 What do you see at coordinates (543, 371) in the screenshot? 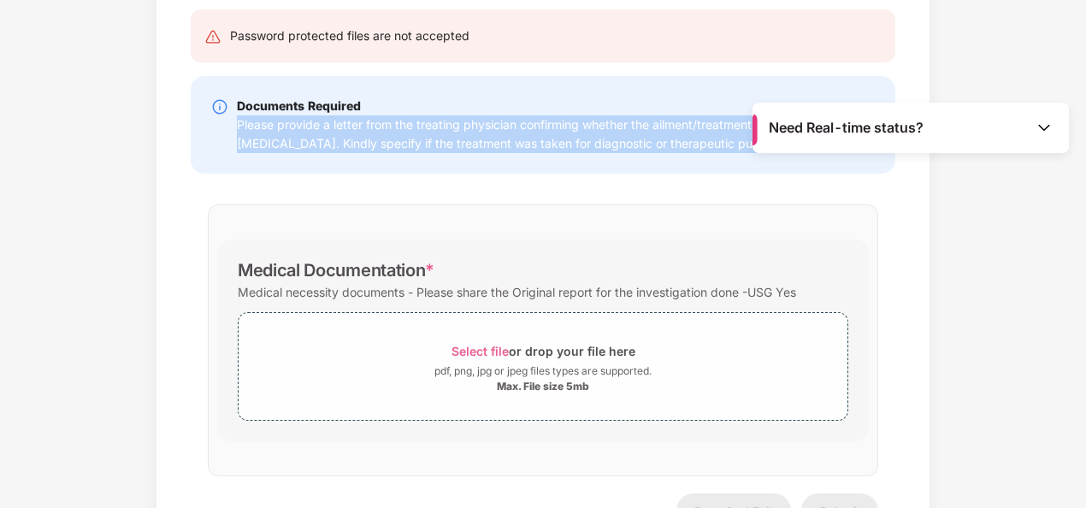
I see `div: pdf, png, jpg or jpeg files types are supported.` at bounding box center [543, 371].